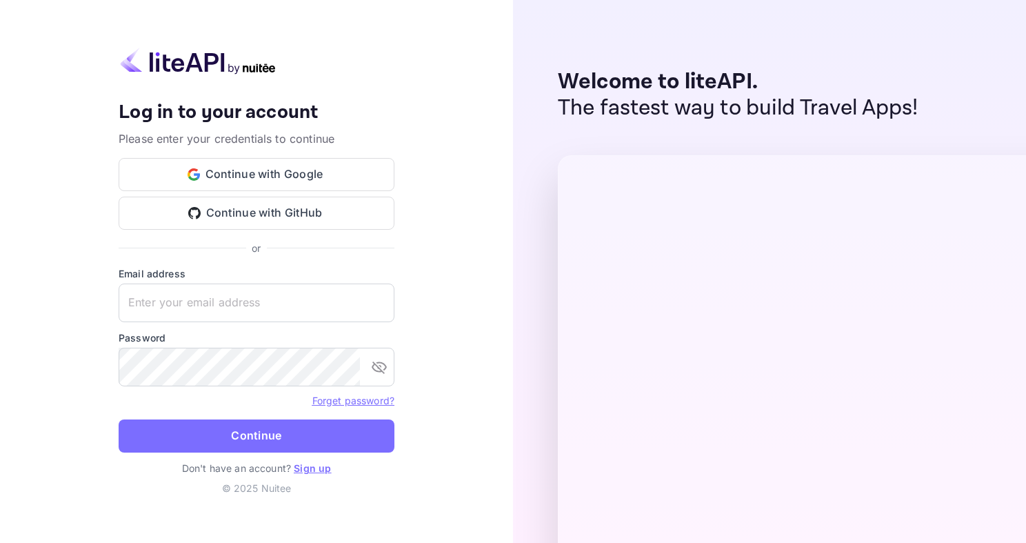 This screenshot has width=1026, height=543. I want to click on p: or, so click(256, 247).